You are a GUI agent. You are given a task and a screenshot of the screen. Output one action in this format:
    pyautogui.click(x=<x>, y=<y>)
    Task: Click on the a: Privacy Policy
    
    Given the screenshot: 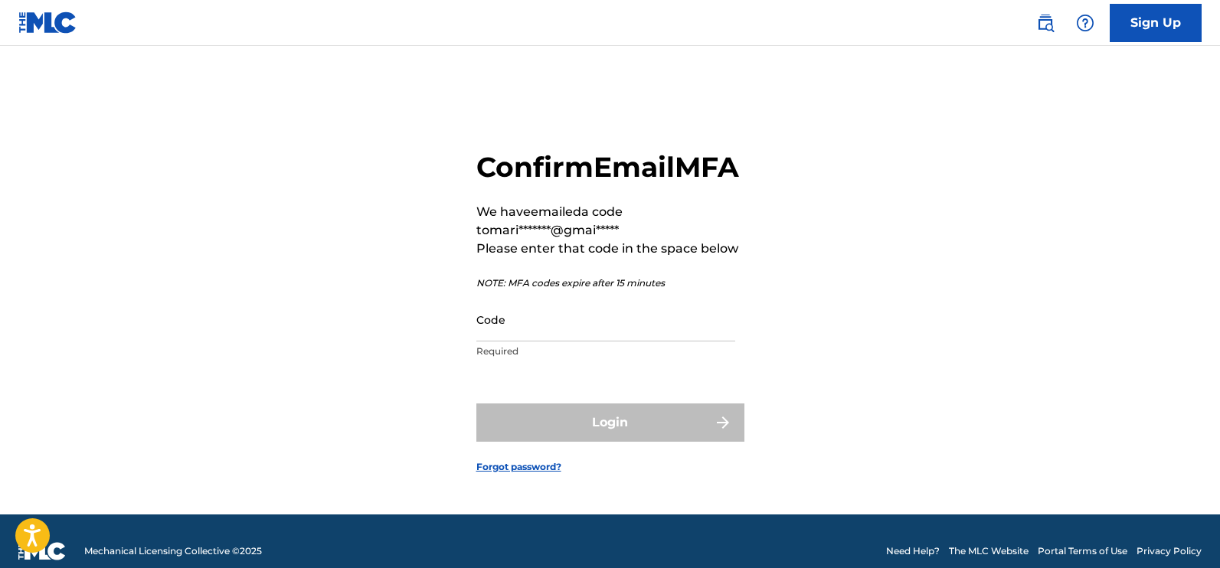 What is the action you would take?
    pyautogui.click(x=1169, y=551)
    